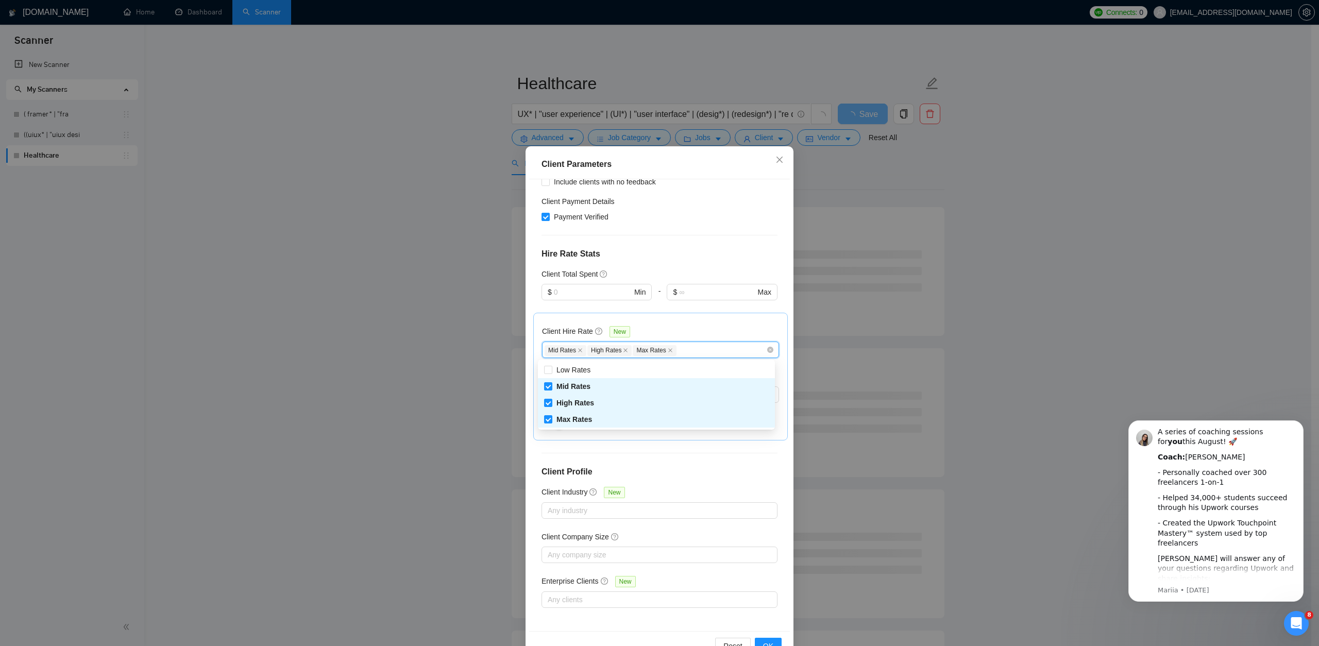 The height and width of the screenshot is (646, 1319). What do you see at coordinates (114, 185) in the screenshot?
I see `p: Message from Mariia, sent 4d ago` at bounding box center [114, 185].